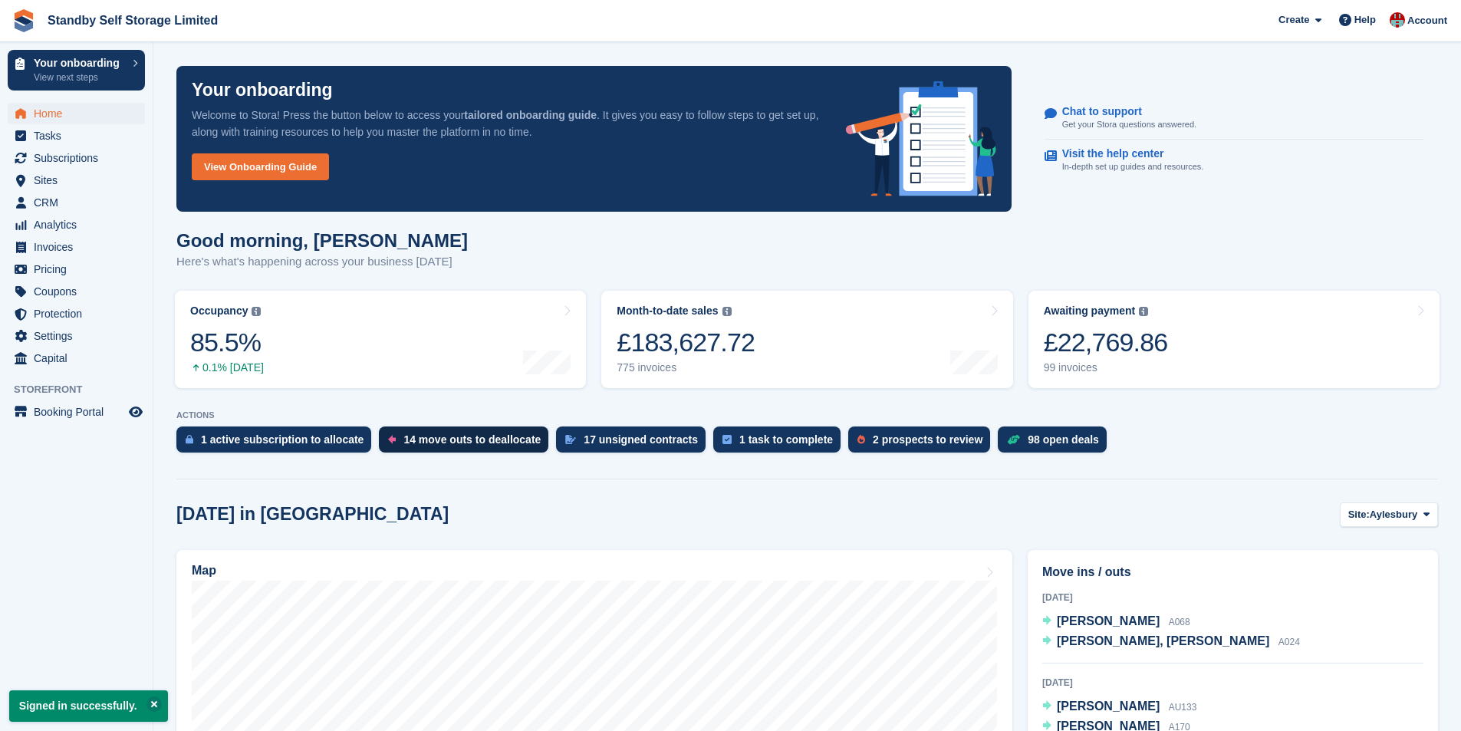  Describe the element at coordinates (80, 412) in the screenshot. I see `span: Booking Portal` at that location.